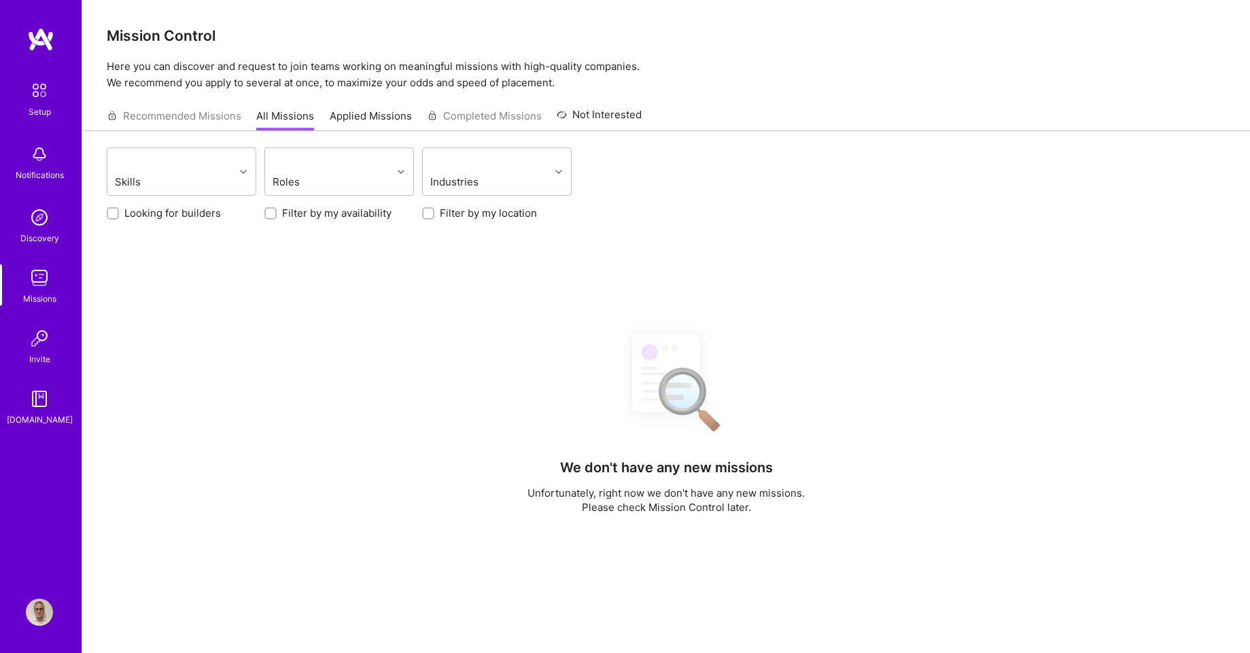 Image resolution: width=1250 pixels, height=653 pixels. Describe the element at coordinates (666, 381) in the screenshot. I see `img: No Results` at that location.